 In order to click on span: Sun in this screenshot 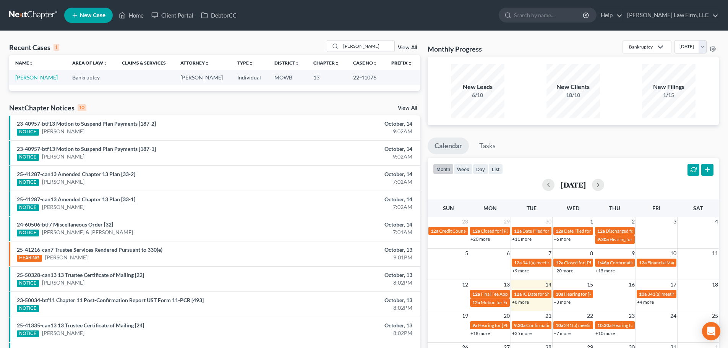, I will do `click(448, 208)`.